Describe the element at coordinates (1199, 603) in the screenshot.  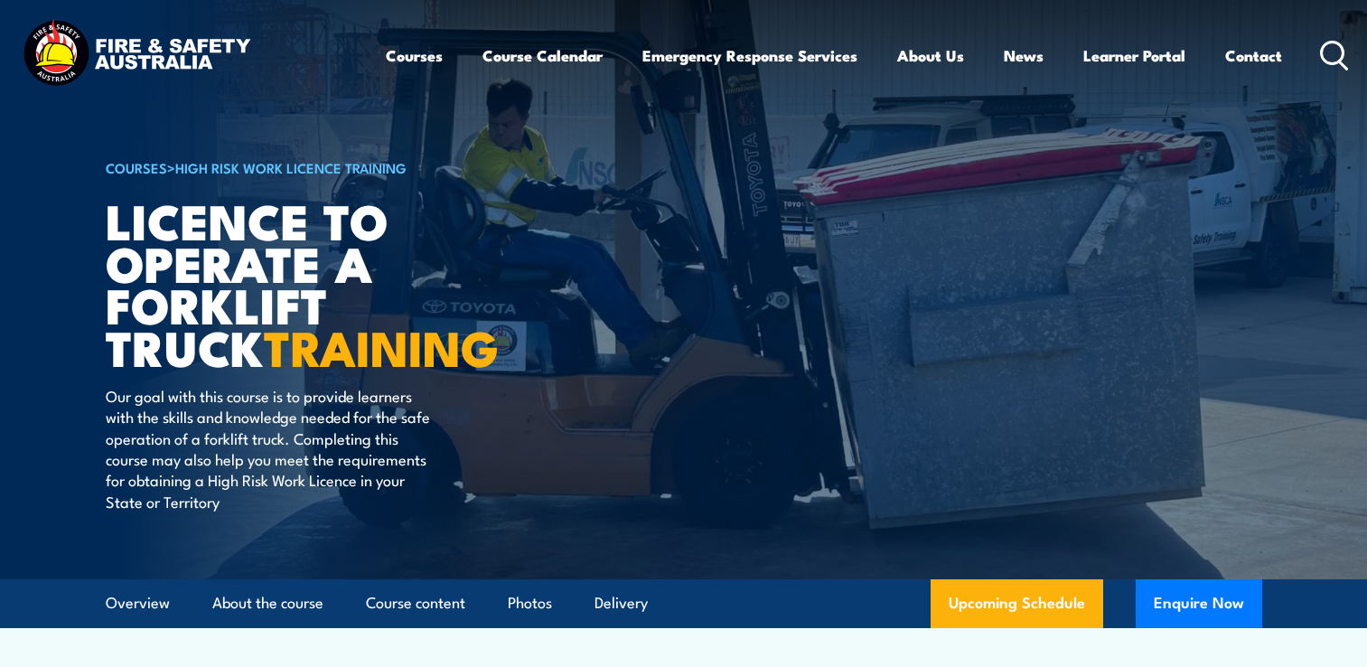
I see `button: Enquire Now` at that location.